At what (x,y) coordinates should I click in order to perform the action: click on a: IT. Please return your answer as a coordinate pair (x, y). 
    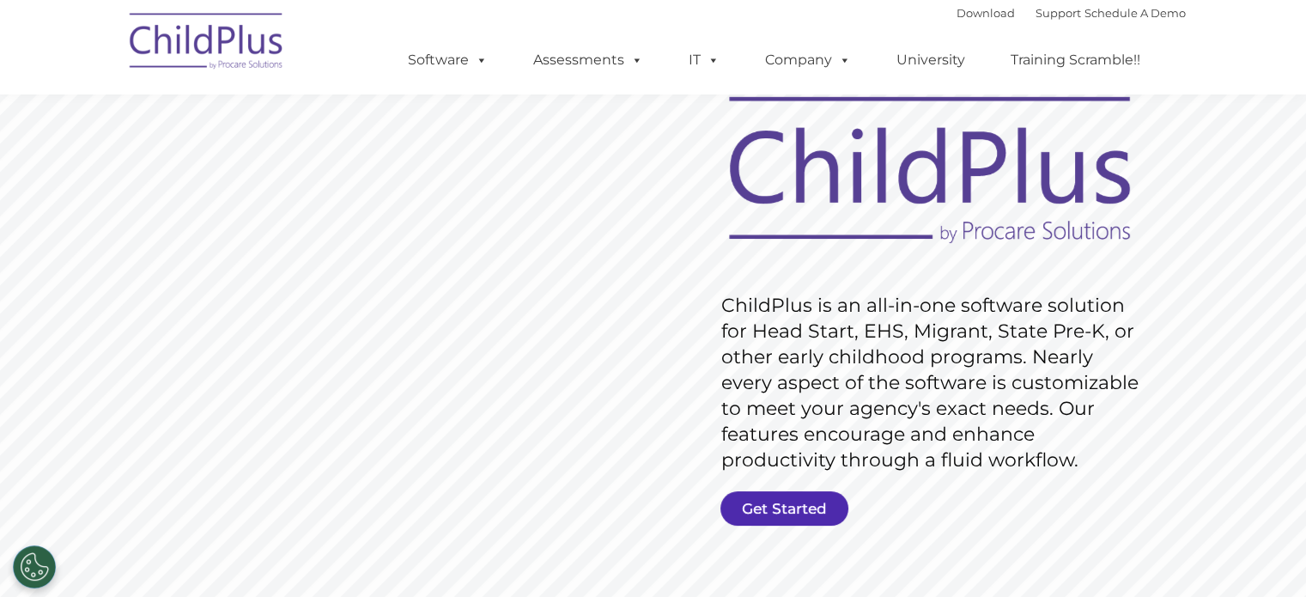
    Looking at the image, I should click on (704, 60).